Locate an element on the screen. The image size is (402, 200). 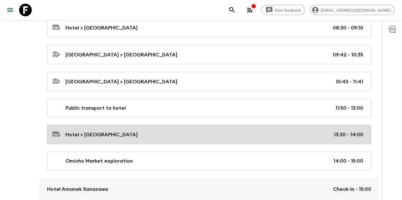
p: Check-in - 15:00 is located at coordinates (352, 190).